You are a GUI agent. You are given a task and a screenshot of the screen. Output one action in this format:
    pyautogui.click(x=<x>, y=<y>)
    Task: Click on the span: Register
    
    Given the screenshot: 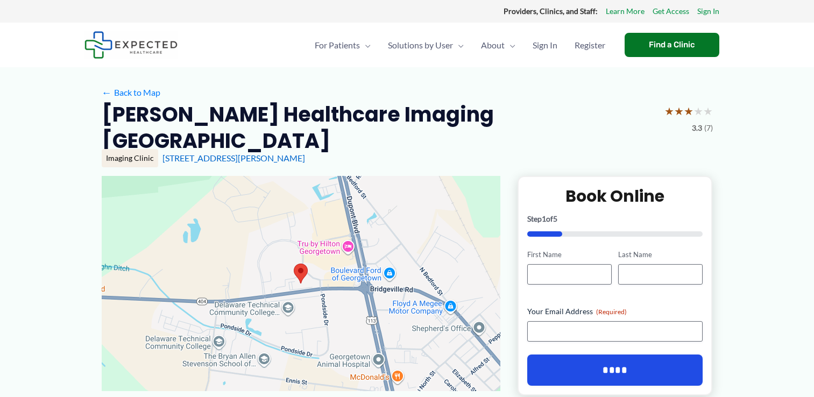 What is the action you would take?
    pyautogui.click(x=590, y=45)
    